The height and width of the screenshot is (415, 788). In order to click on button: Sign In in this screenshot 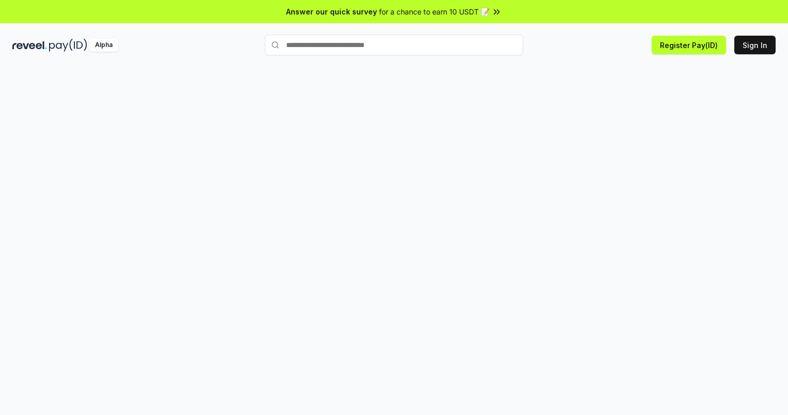, I will do `click(755, 45)`.